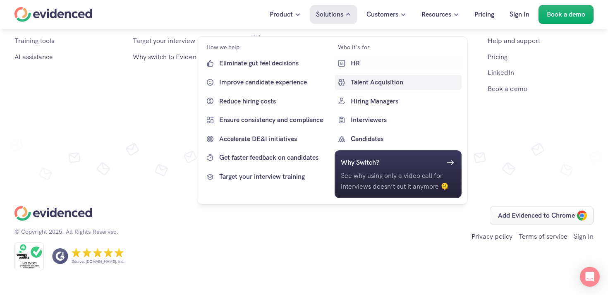 This screenshot has height=295, width=608. What do you see at coordinates (34, 57) in the screenshot?
I see `a: AI assistance` at bounding box center [34, 57].